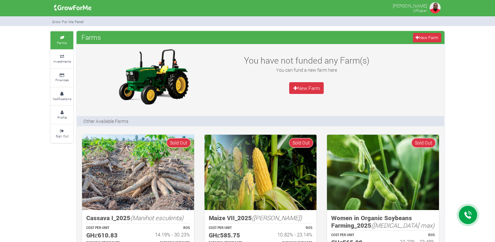  What do you see at coordinates (68, 22) in the screenshot?
I see `small: Grow For Me Panel` at bounding box center [68, 22].